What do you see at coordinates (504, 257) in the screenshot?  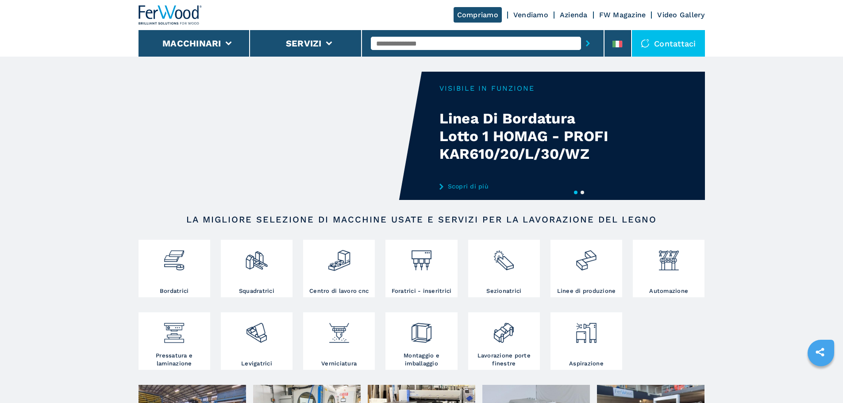 I see `img: sezionatrici_2.png` at bounding box center [504, 257].